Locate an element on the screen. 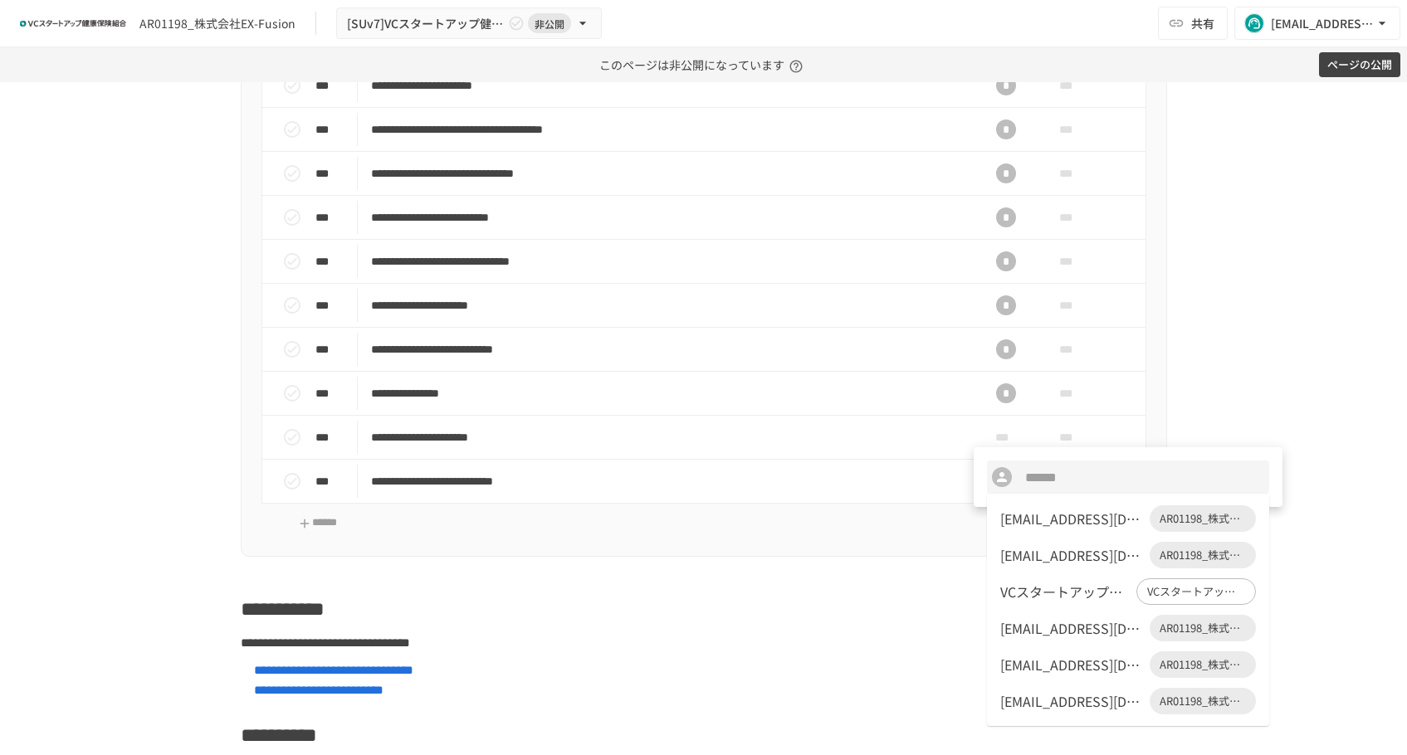  span: VCスタートアップ健康保険組合 is located at coordinates (1196, 592).